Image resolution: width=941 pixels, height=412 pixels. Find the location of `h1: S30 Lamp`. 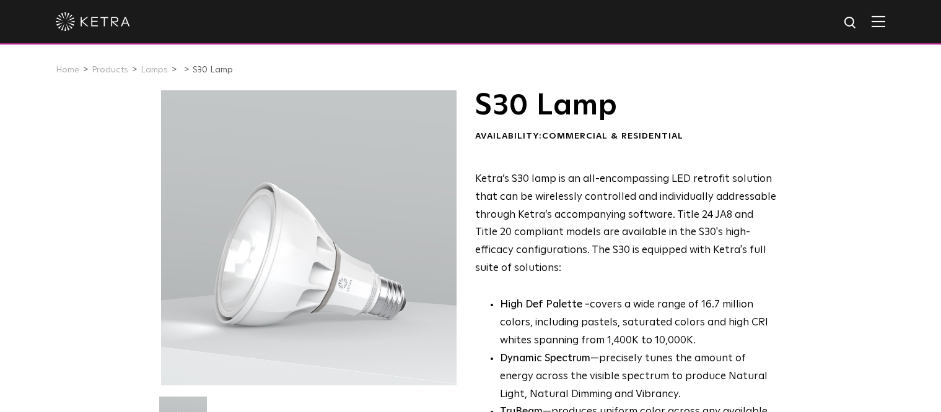

h1: S30 Lamp is located at coordinates (625, 106).